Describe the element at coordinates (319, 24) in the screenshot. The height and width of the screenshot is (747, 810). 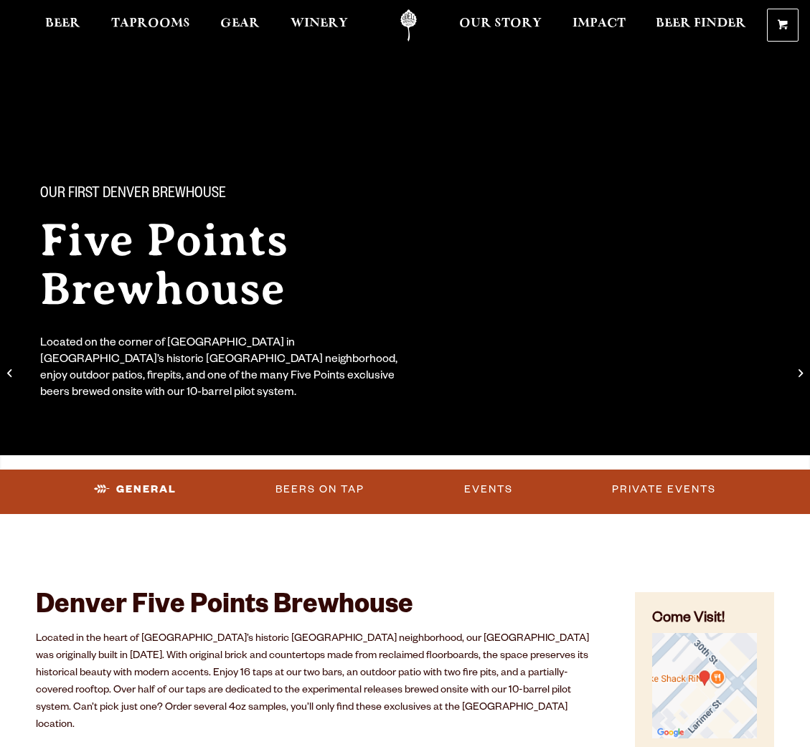
I see `span: Winery` at that location.